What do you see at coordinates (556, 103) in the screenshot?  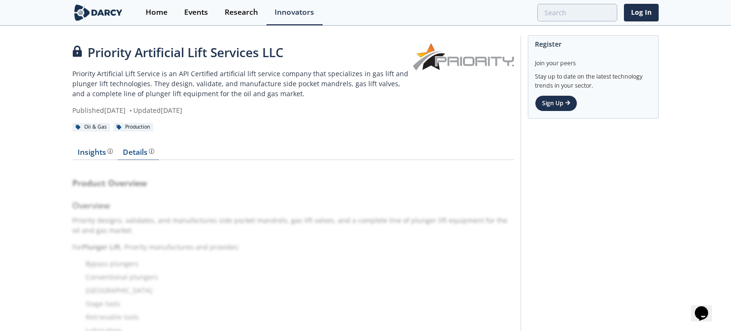 I see `a: Sign Up` at bounding box center [556, 103].